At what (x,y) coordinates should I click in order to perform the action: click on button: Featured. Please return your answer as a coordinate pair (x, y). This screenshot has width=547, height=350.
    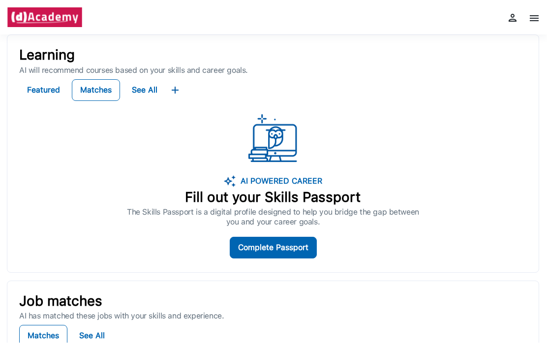
    Looking at the image, I should click on (43, 90).